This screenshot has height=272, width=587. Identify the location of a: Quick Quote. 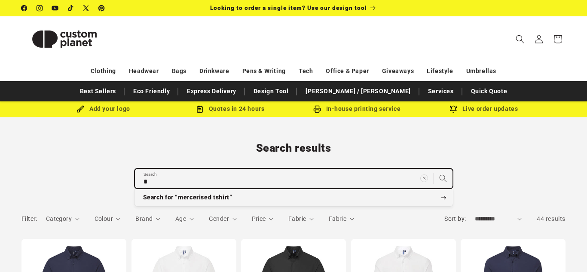
(489, 91).